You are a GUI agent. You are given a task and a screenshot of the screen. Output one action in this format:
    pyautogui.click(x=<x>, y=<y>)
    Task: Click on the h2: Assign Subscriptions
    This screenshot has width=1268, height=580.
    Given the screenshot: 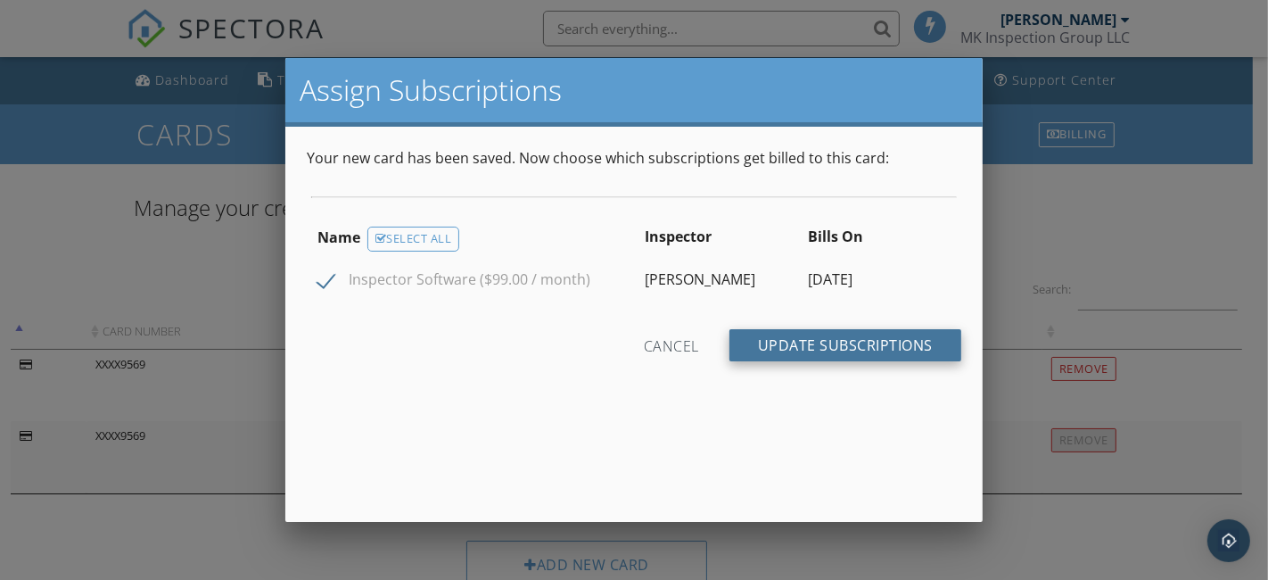 What is the action you would take?
    pyautogui.click(x=634, y=90)
    